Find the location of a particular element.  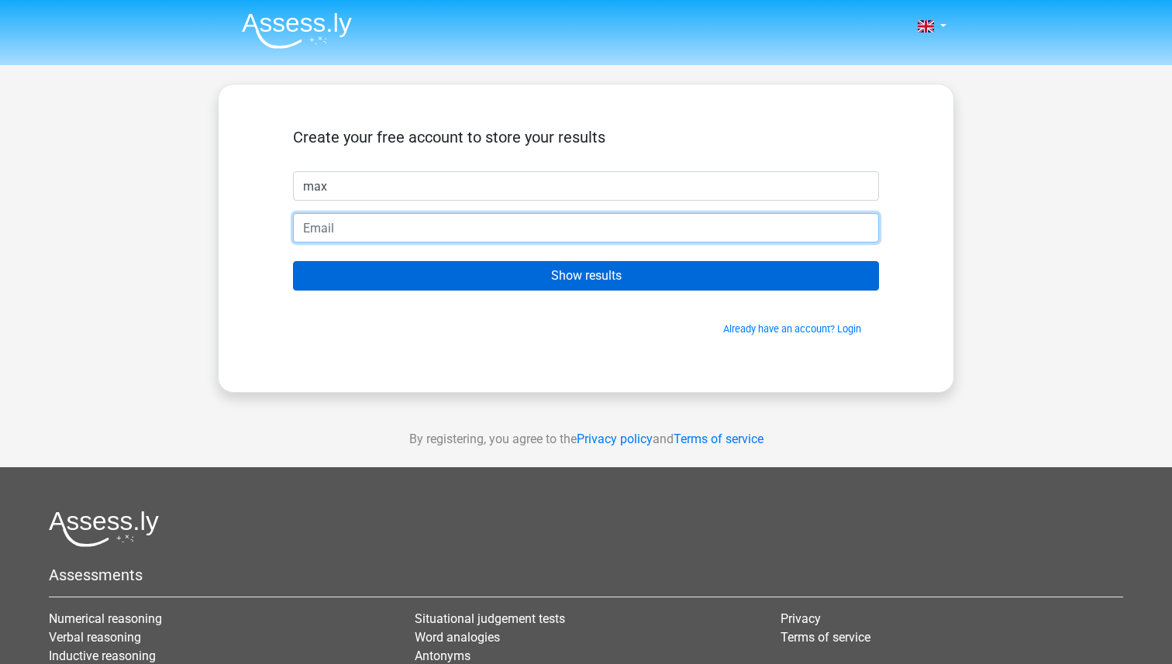

input: First name is located at coordinates (586, 186).